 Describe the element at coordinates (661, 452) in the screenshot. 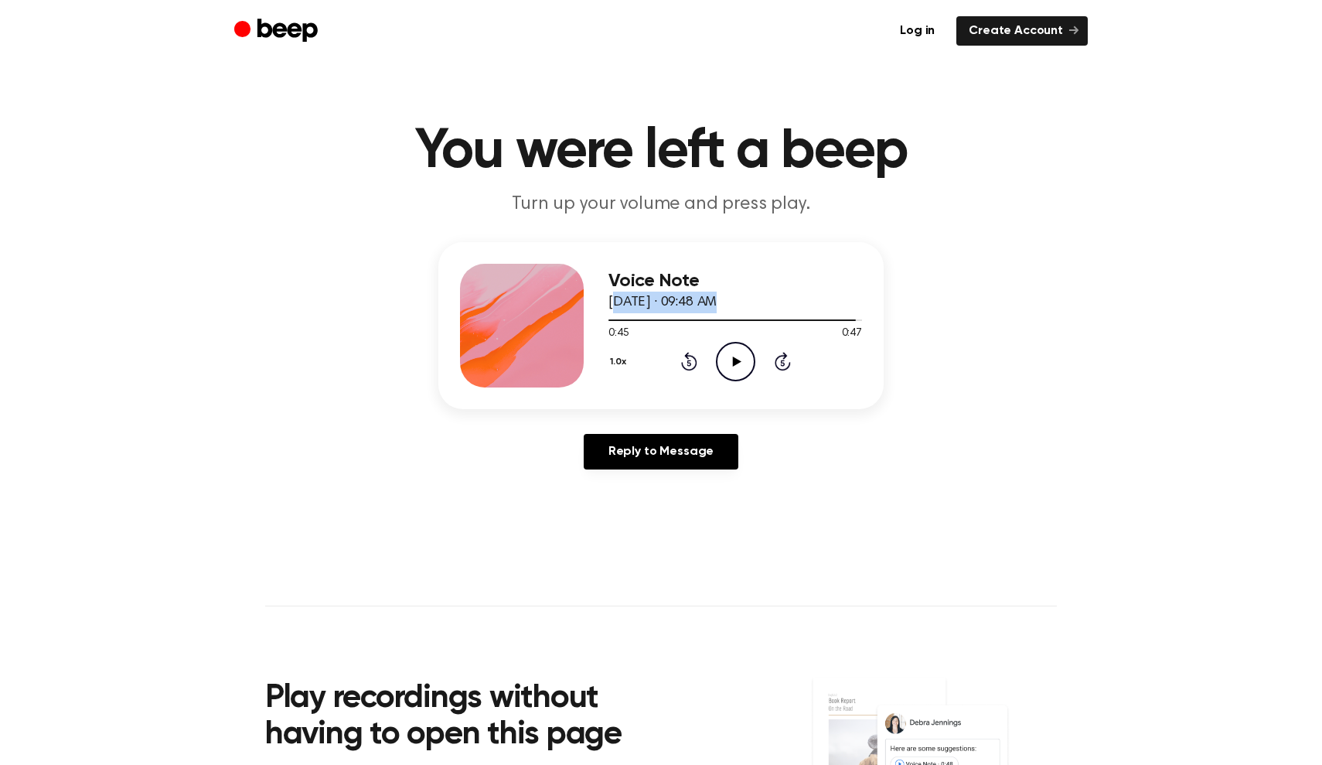

I see `a: Reply to Message` at that location.